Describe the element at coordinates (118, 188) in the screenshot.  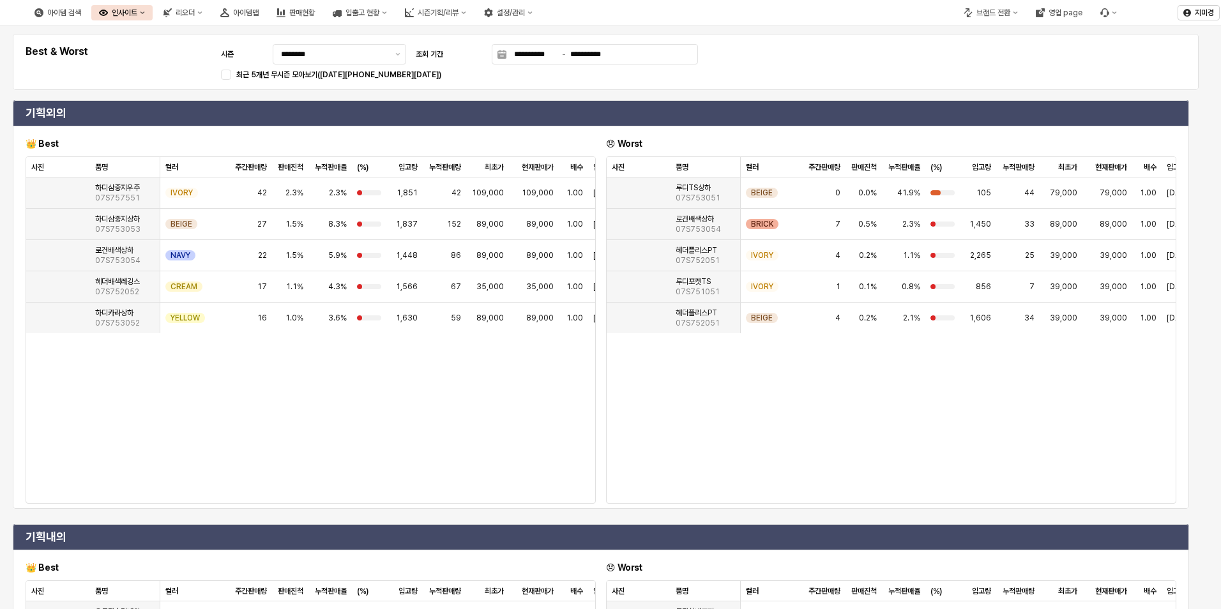
I see `span: 하디삼중지우주` at that location.